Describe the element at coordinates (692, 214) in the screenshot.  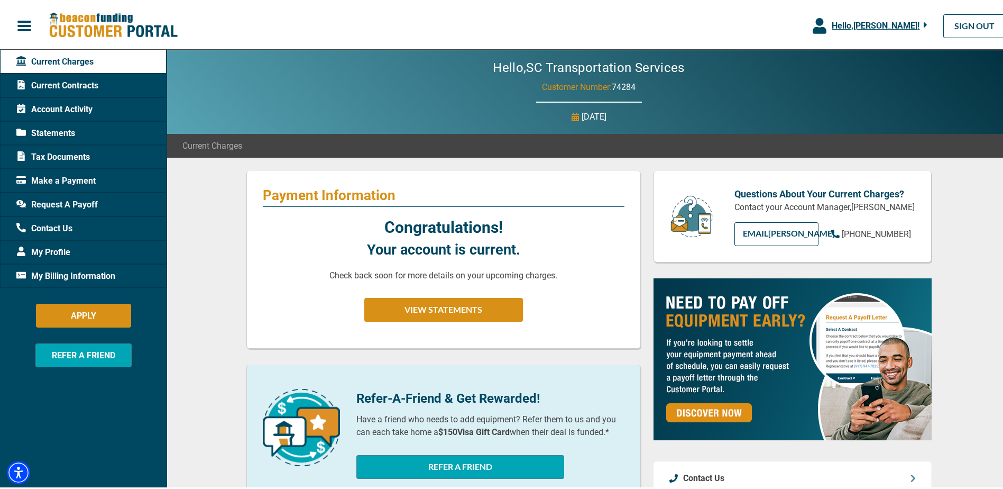
I see `img: customer-service.png` at that location.